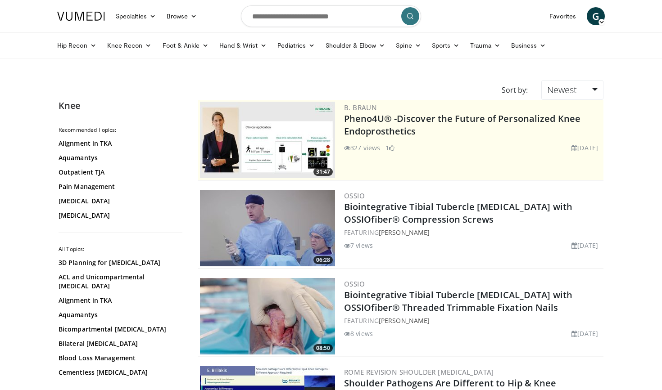 The image size is (662, 390). Describe the element at coordinates (119, 172) in the screenshot. I see `a: Outpatient TJA` at that location.